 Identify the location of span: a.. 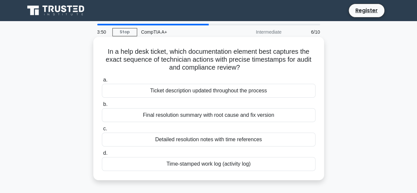
(105, 80).